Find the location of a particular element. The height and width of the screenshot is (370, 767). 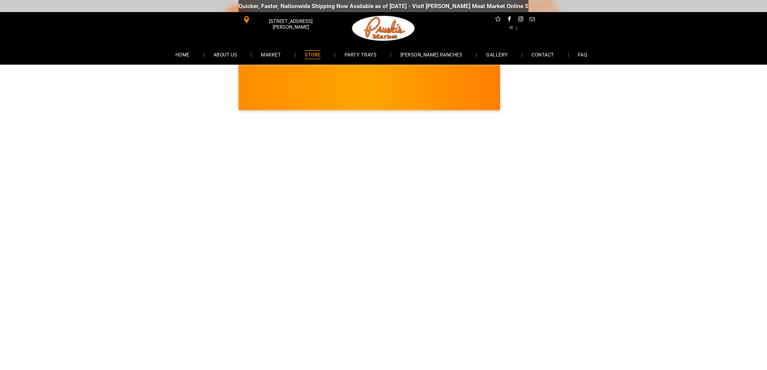

a: MARKET is located at coordinates (271, 54).